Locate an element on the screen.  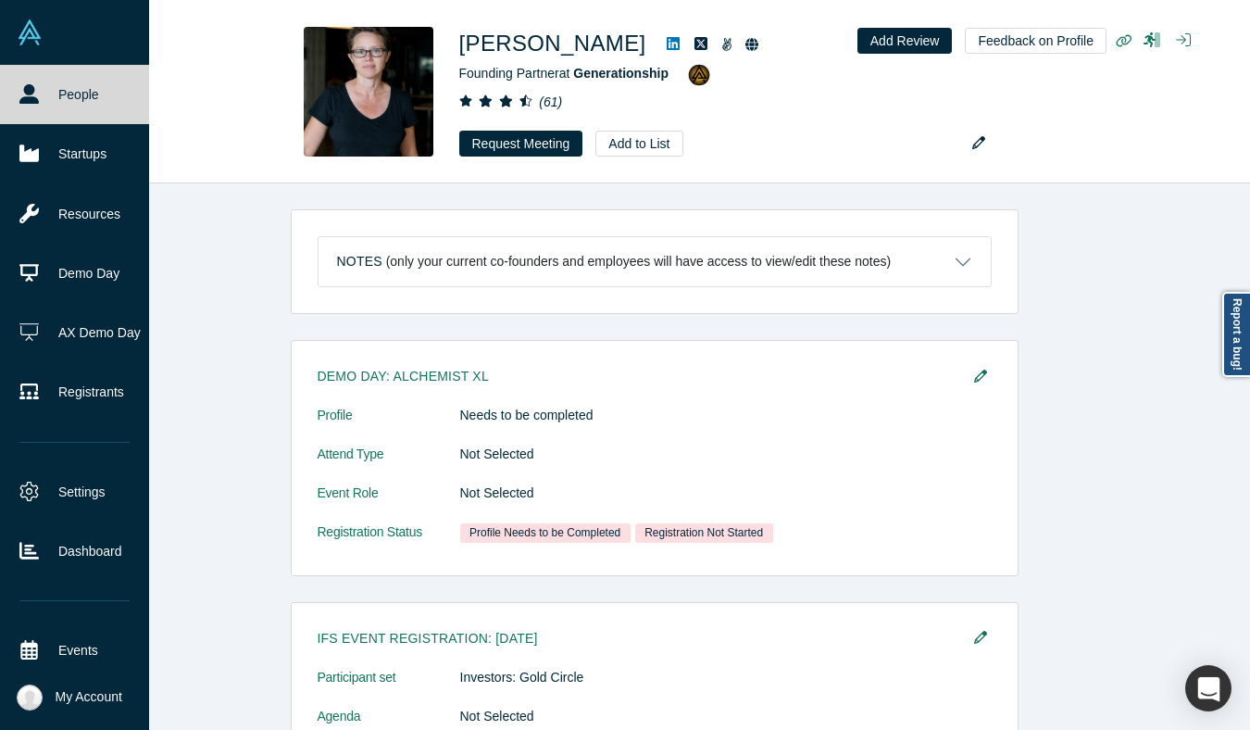
dd: Investors: Gold Circle is located at coordinates (726, 677).